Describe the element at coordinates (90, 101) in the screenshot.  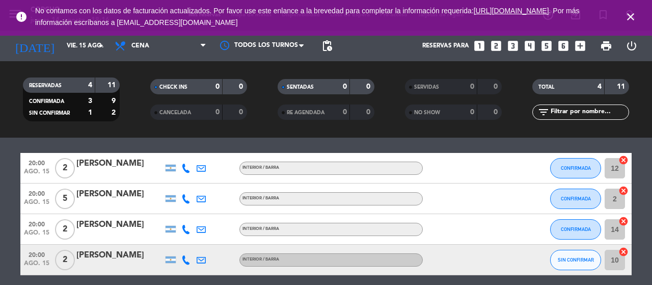
I see `strong: 3` at that location.